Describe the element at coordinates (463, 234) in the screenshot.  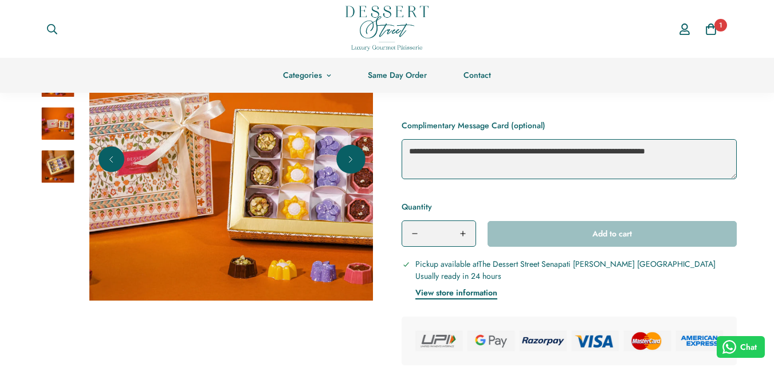
I see `button: Increase quantity of Aabhar by one` at that location.